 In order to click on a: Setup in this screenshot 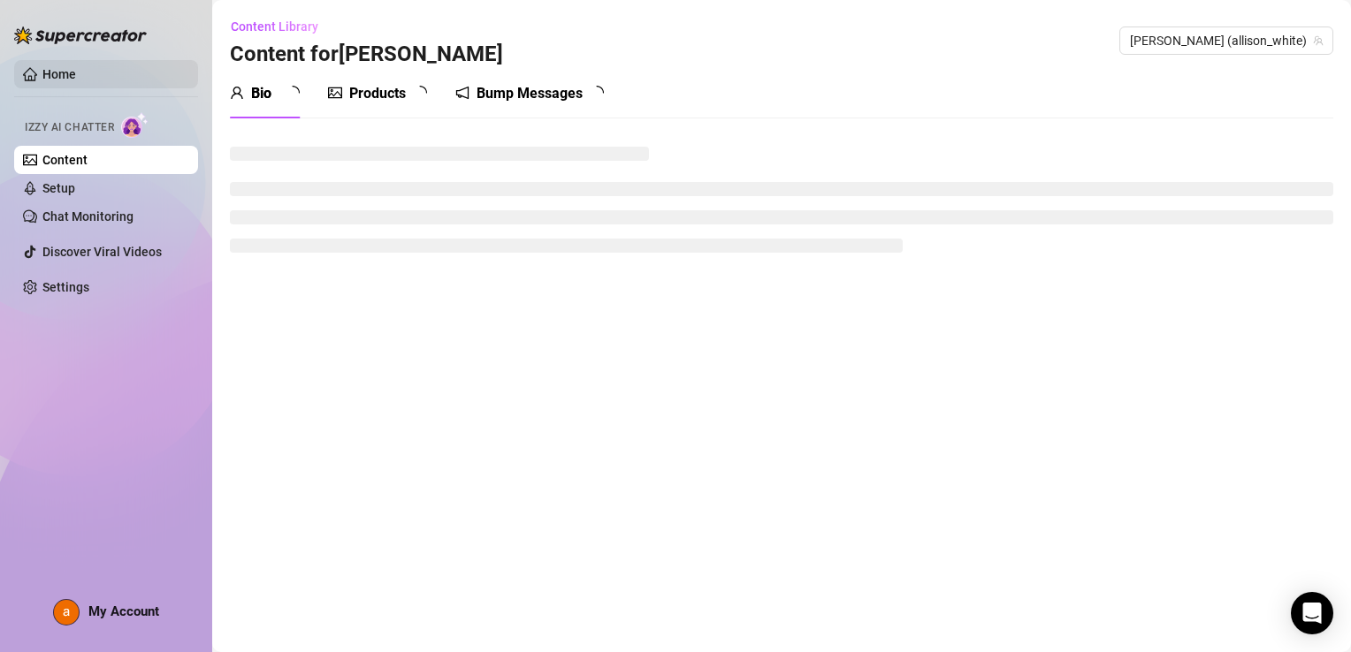, I will do `click(58, 188)`.